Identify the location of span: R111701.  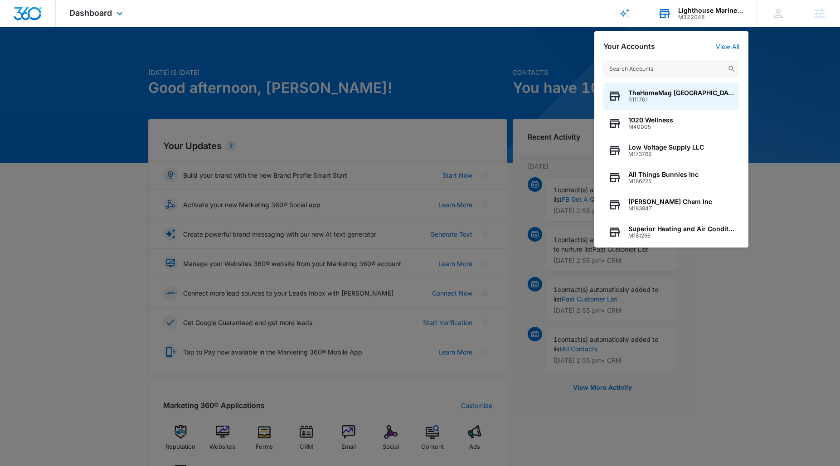
(681, 100).